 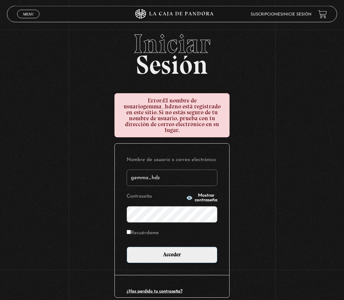 I want to click on span: Iniciar, so click(x=172, y=44).